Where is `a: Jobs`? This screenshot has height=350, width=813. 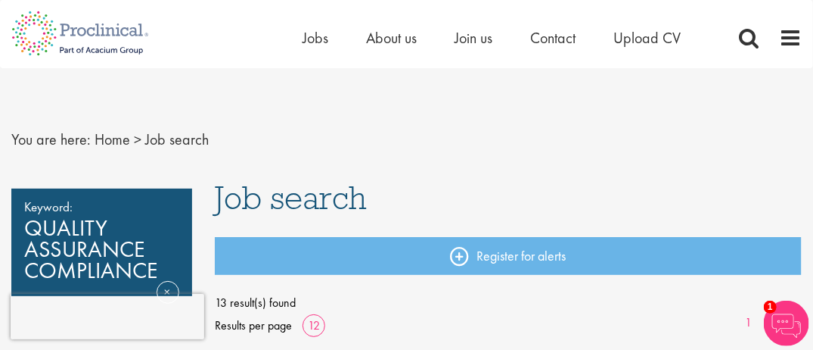
a: Jobs is located at coordinates (316, 38).